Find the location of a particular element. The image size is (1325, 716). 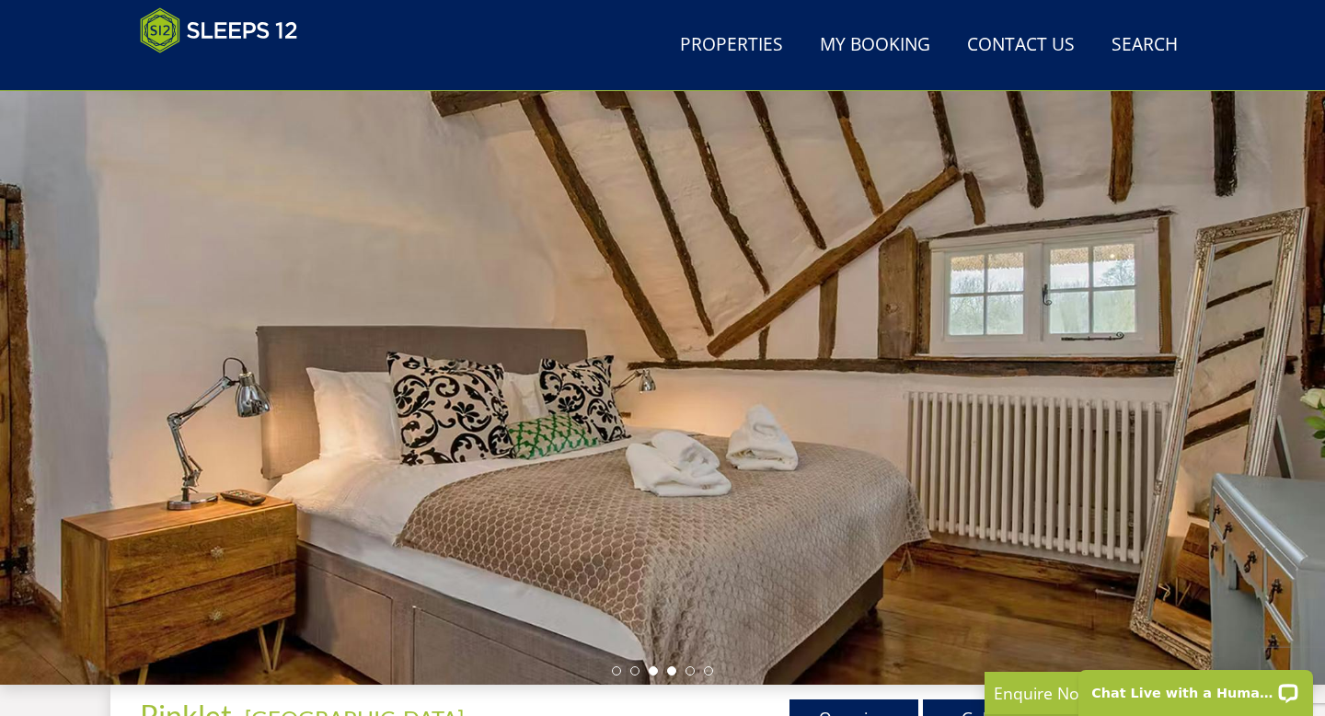

a: Contact Us is located at coordinates (1021, 45).